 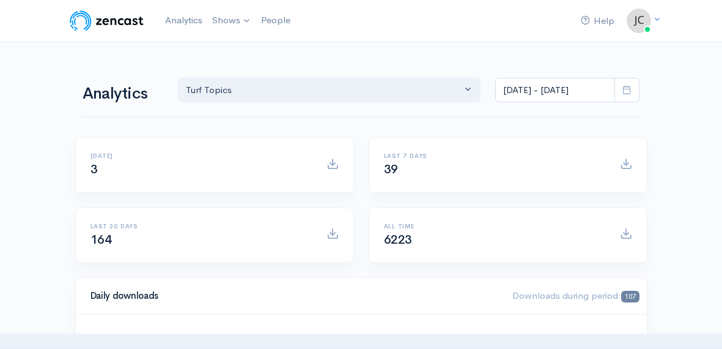 What do you see at coordinates (183, 20) in the screenshot?
I see `a: Analytics` at bounding box center [183, 20].